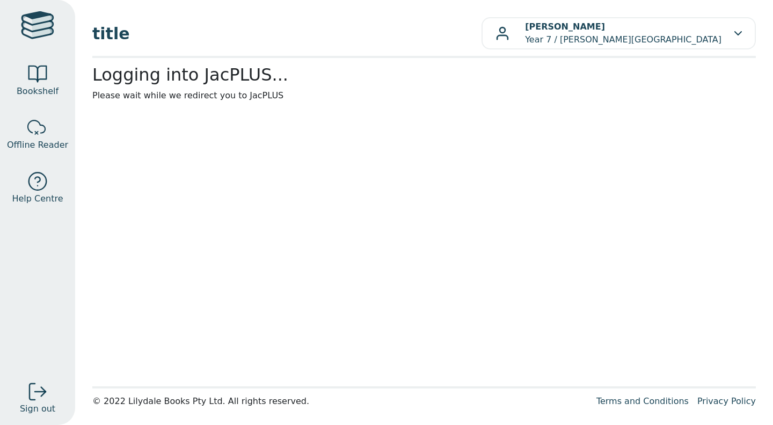  What do you see at coordinates (424, 96) in the screenshot?
I see `p: Please wait while we redirect you to JacPLUS` at bounding box center [424, 96].